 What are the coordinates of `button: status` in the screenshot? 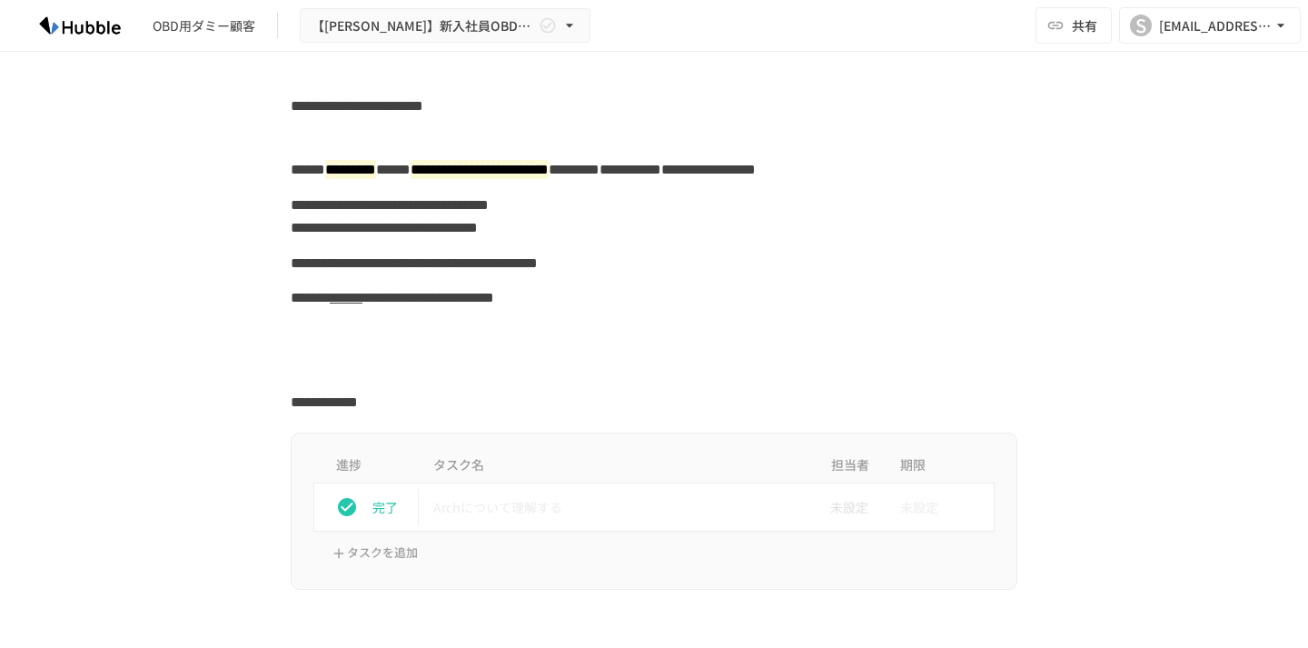 It's located at (347, 507).